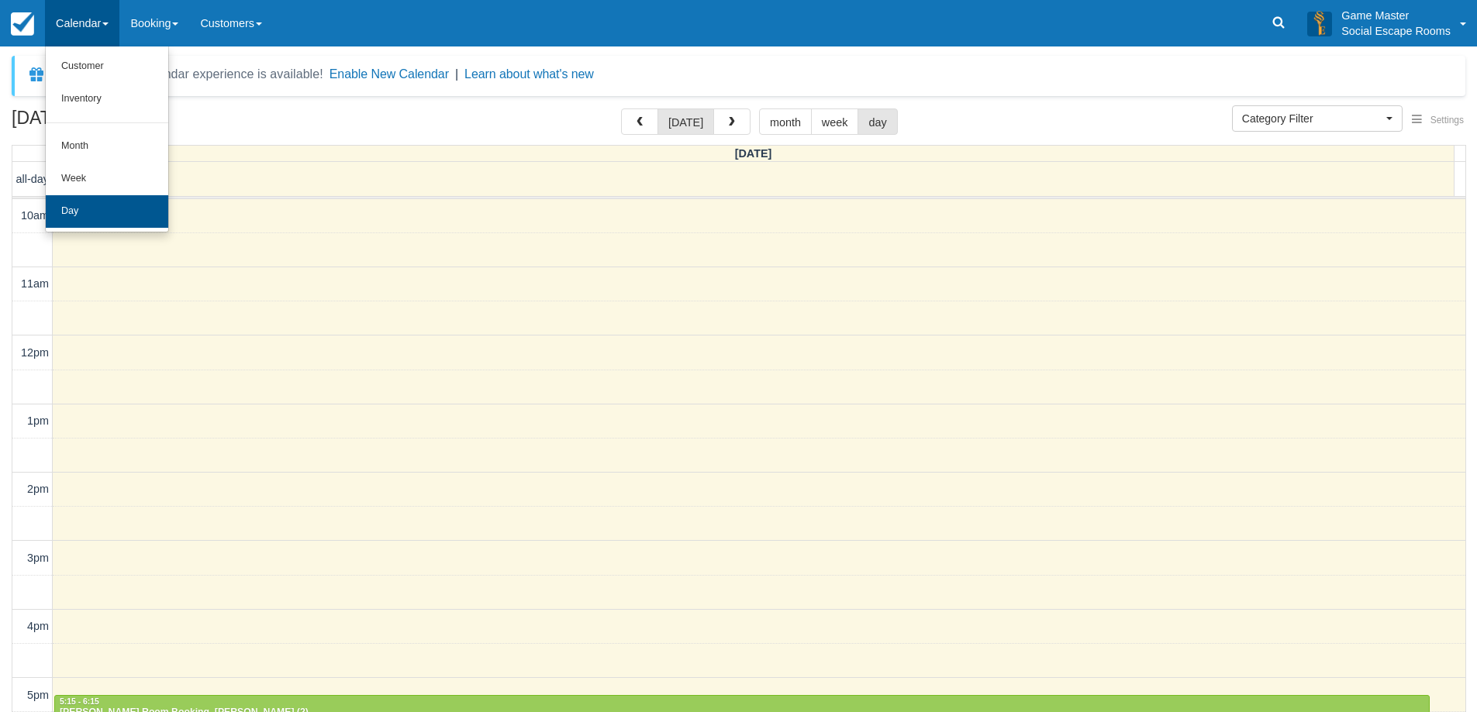 The width and height of the screenshot is (1477, 712). Describe the element at coordinates (1447, 120) in the screenshot. I see `span: Settings` at that location.